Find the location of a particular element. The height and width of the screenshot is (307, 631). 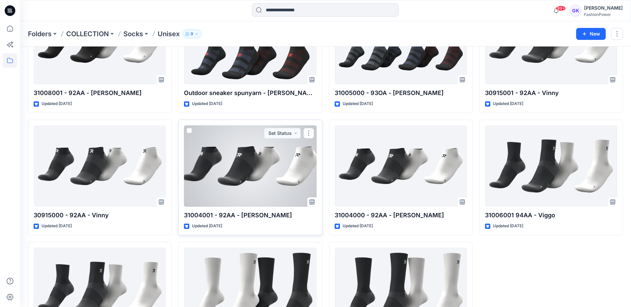

div: FashionPower is located at coordinates (603, 14).